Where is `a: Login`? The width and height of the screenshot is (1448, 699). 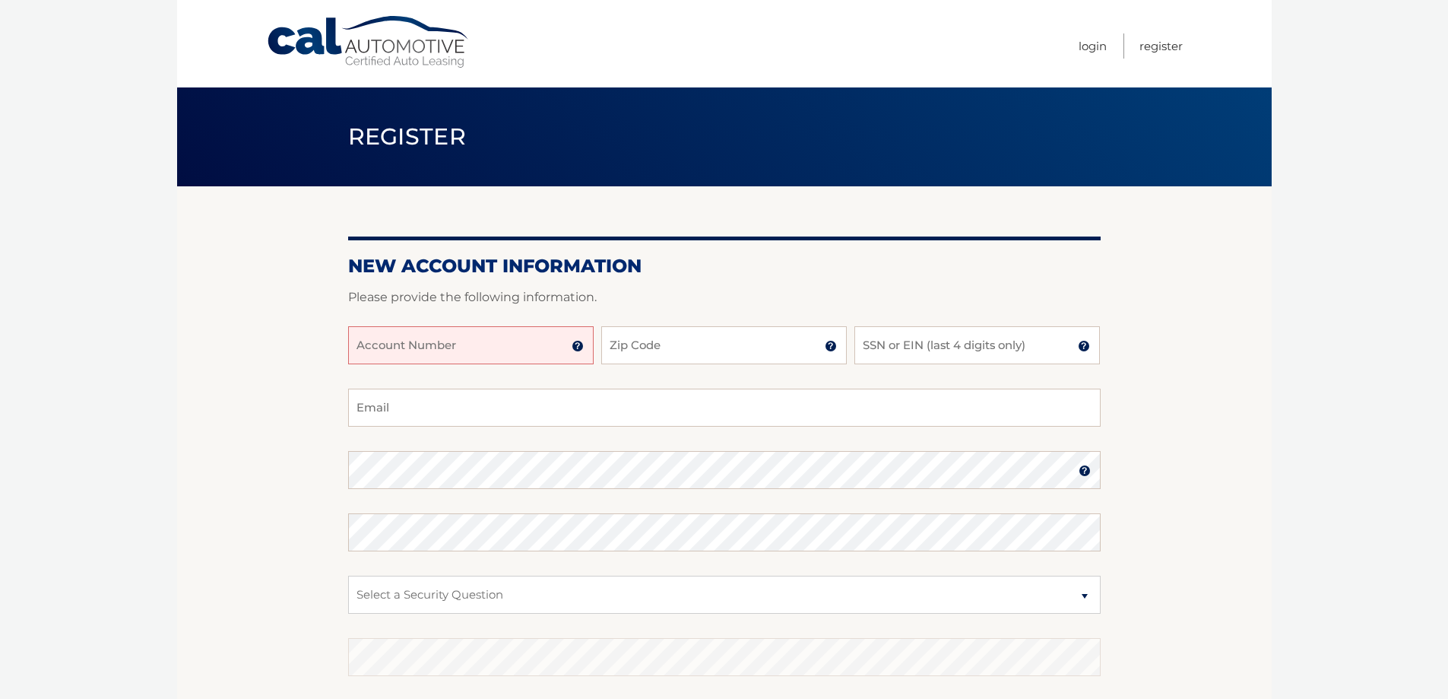
a: Login is located at coordinates (1092, 46).